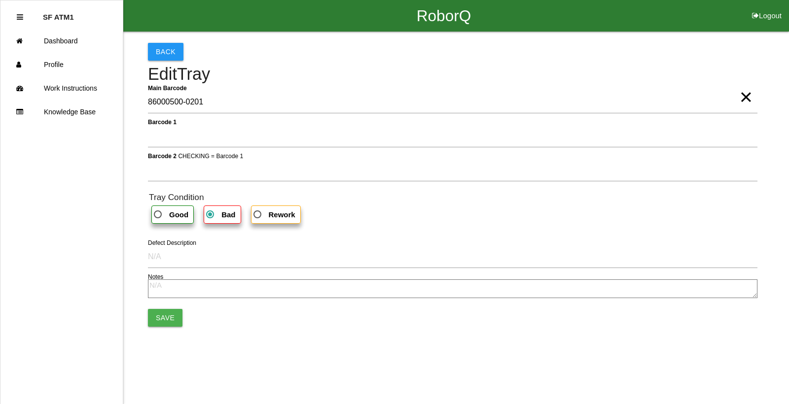  What do you see at coordinates (58, 13) in the screenshot?
I see `p: SF ATM1` at bounding box center [58, 13].